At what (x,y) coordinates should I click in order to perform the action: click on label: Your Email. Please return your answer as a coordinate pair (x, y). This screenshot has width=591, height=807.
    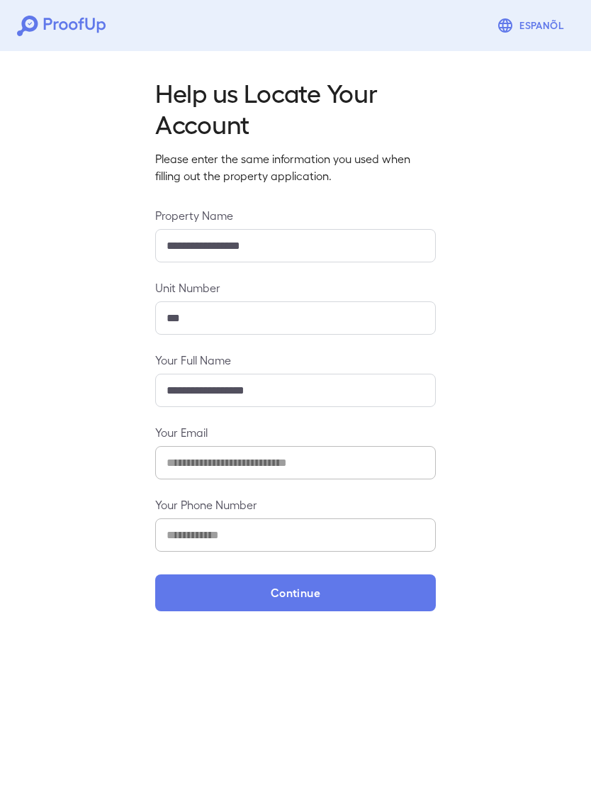
    Looking at the image, I should click on (296, 432).